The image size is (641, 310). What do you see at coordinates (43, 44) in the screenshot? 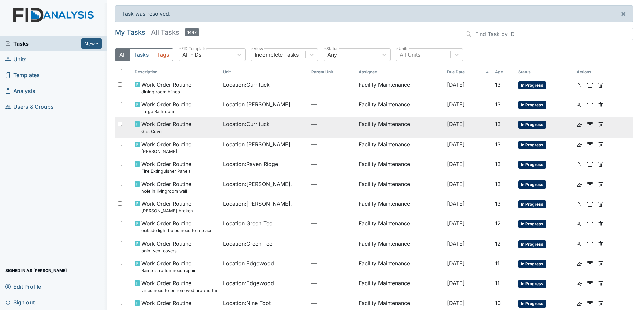
I see `span: Tasks` at bounding box center [43, 44].